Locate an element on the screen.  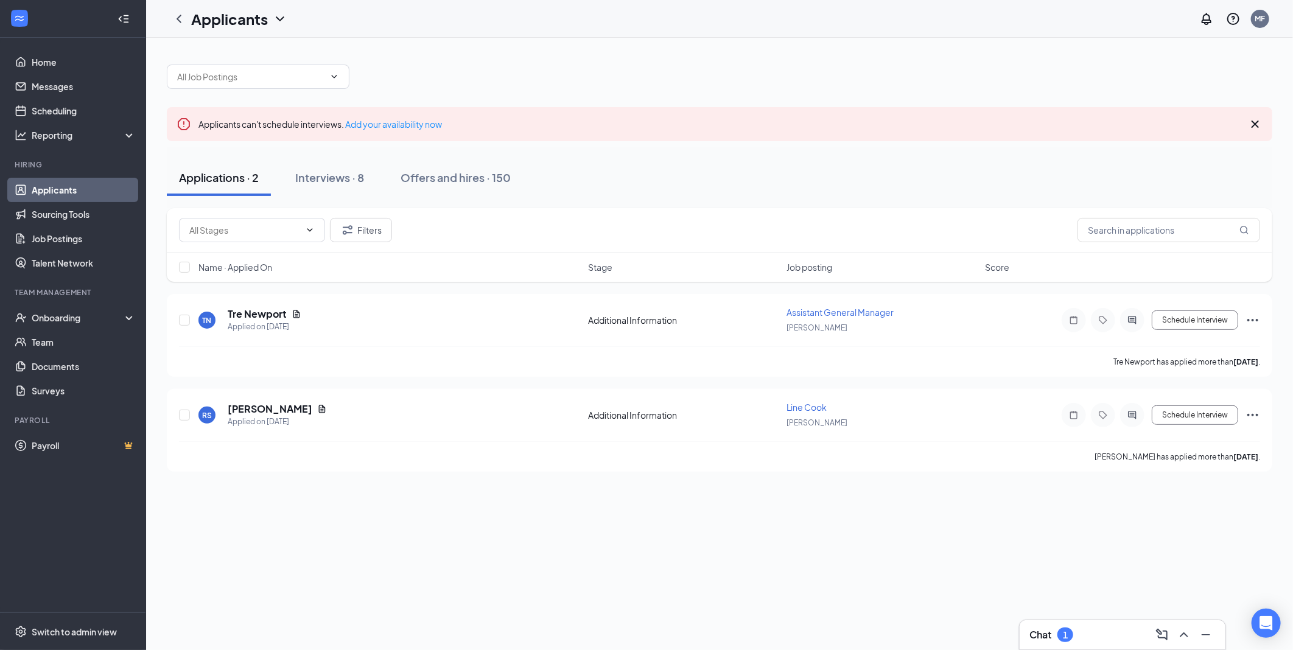
span: Line Cook is located at coordinates (806, 407).